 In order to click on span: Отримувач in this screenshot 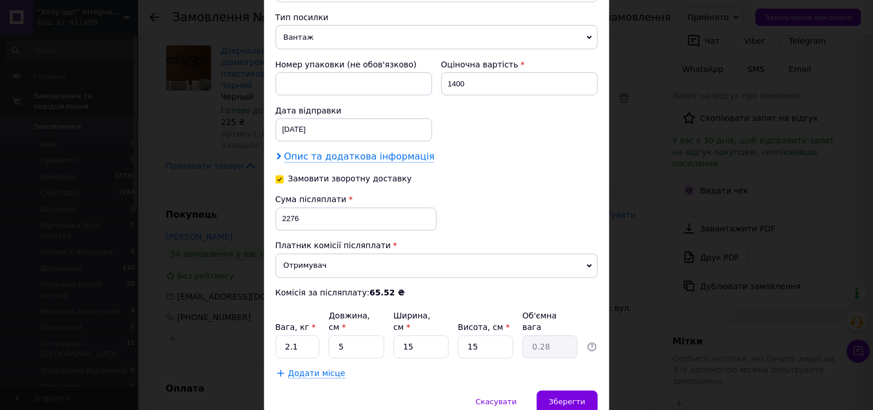, I will do `click(437, 266)`.